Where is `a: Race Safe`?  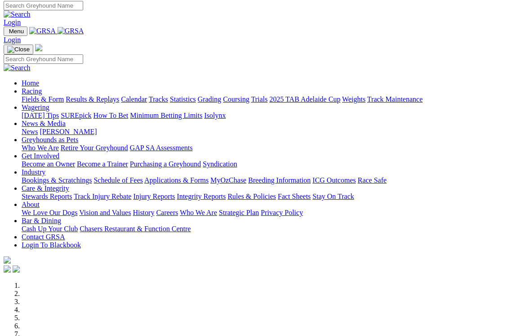
a: Race Safe is located at coordinates (372, 180).